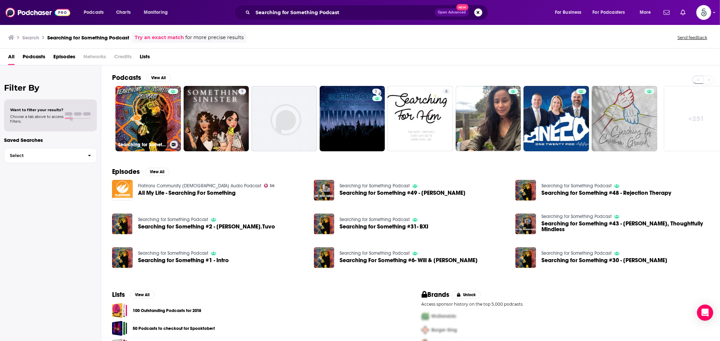  What do you see at coordinates (122, 190) in the screenshot?
I see `img: All My Life - Searching For Something` at bounding box center [122, 190].